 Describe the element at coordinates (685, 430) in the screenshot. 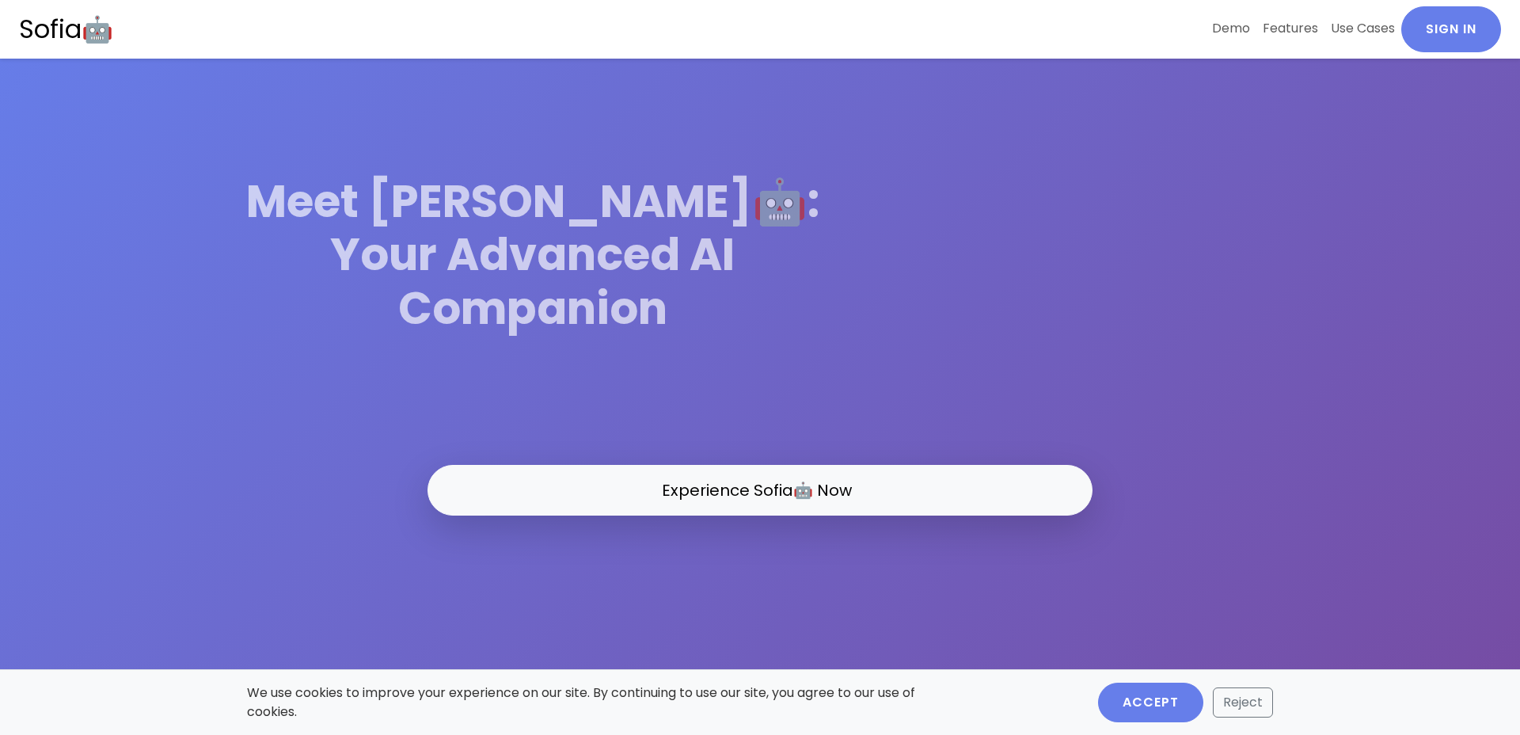

I see `small: Vision AI` at that location.